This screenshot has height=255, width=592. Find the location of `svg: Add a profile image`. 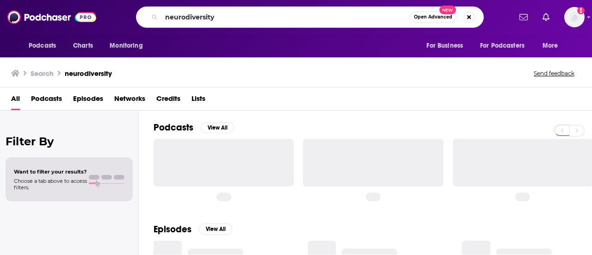

svg: Add a profile image is located at coordinates (581, 11).